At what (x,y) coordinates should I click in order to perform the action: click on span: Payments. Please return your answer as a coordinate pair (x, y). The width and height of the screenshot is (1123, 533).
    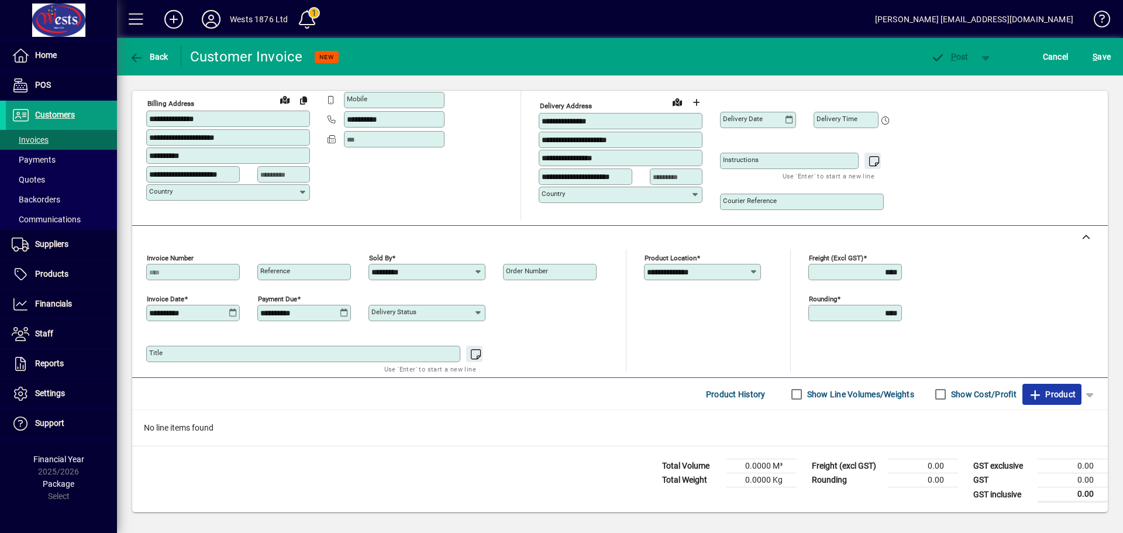
    Looking at the image, I should click on (33, 160).